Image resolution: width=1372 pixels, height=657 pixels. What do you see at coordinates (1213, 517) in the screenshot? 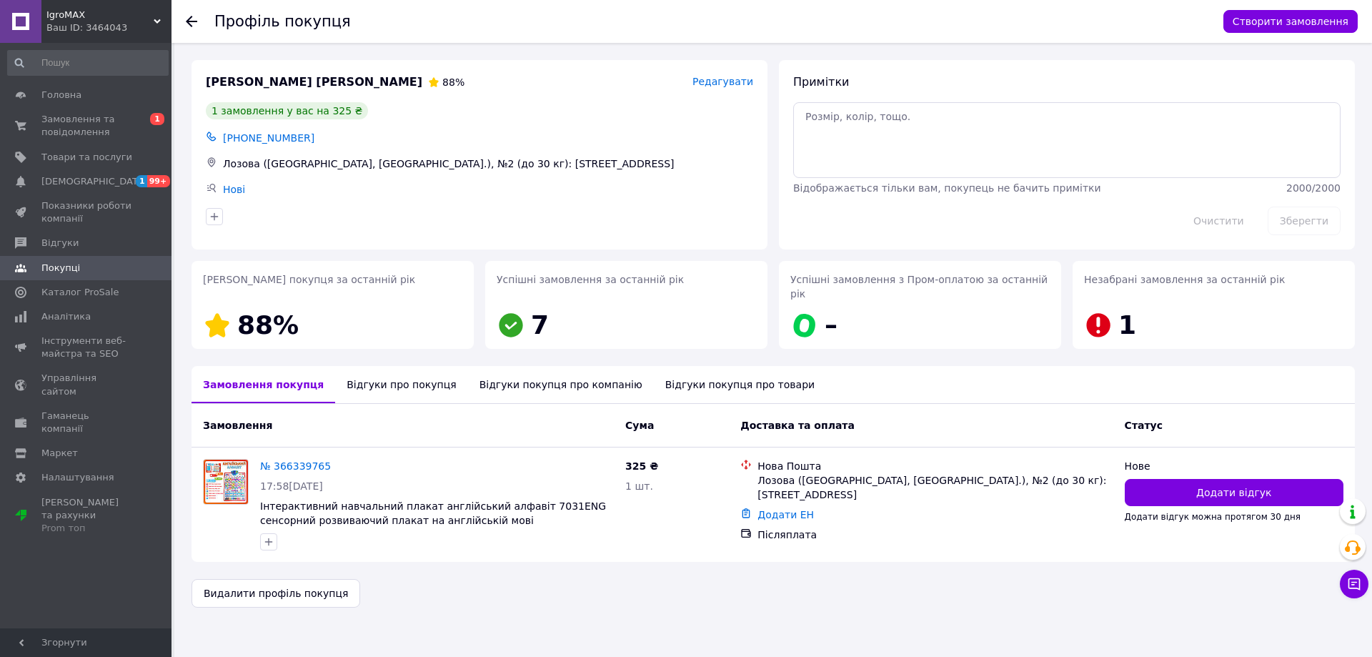
I see `span: Додати відгук можна протягом 30 дня` at bounding box center [1213, 517].